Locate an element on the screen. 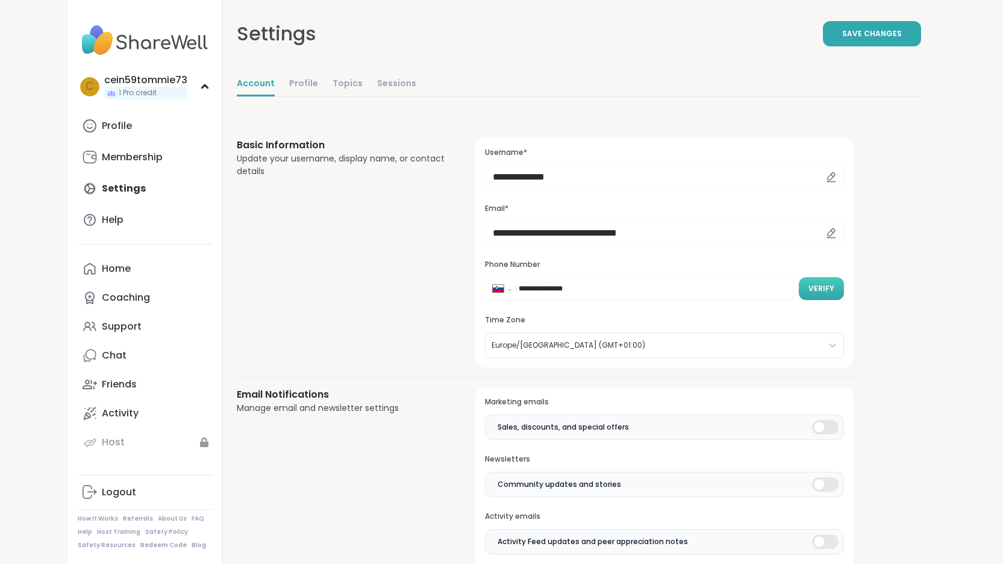  div: cein59tommie73 is located at coordinates (146, 80).